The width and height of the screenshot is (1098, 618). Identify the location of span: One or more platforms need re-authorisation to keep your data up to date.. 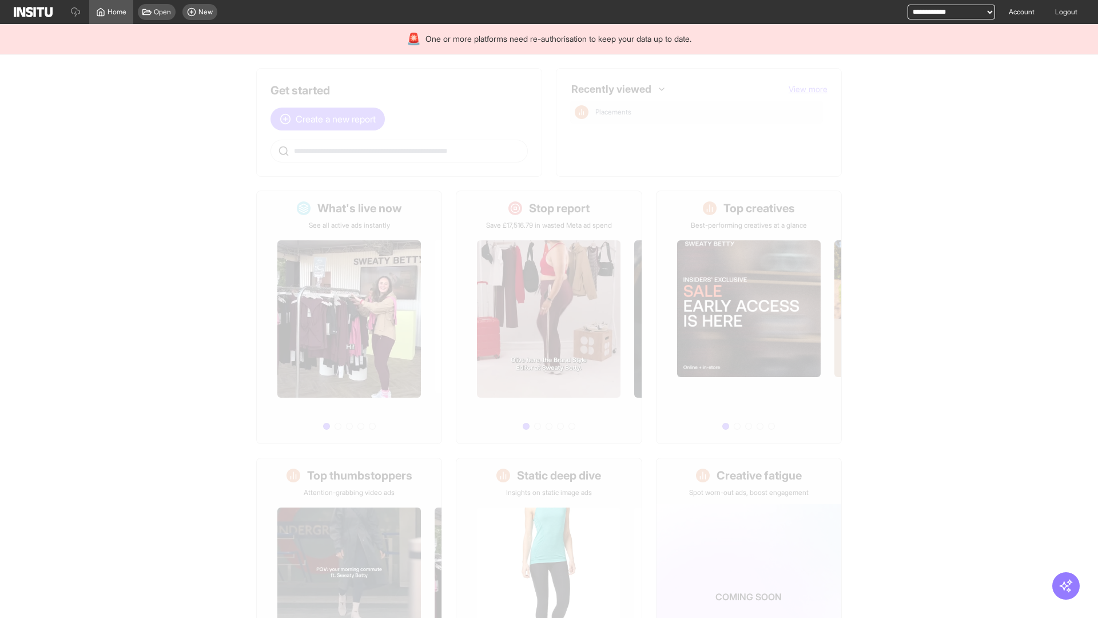
(558, 39).